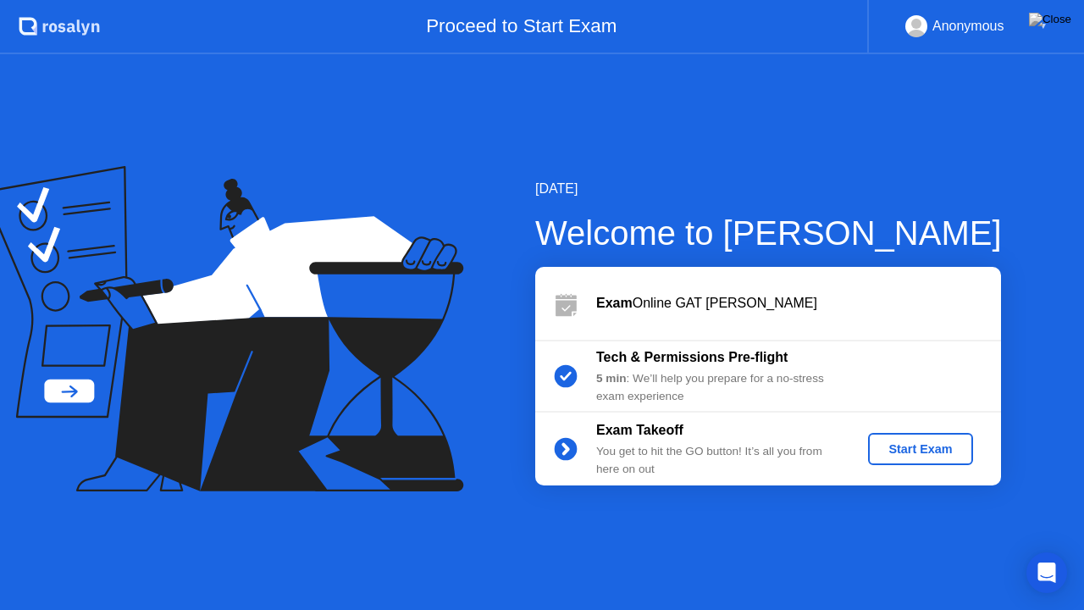 The height and width of the screenshot is (610, 1084). What do you see at coordinates (920, 449) in the screenshot?
I see `button: Start Exam` at bounding box center [920, 449].